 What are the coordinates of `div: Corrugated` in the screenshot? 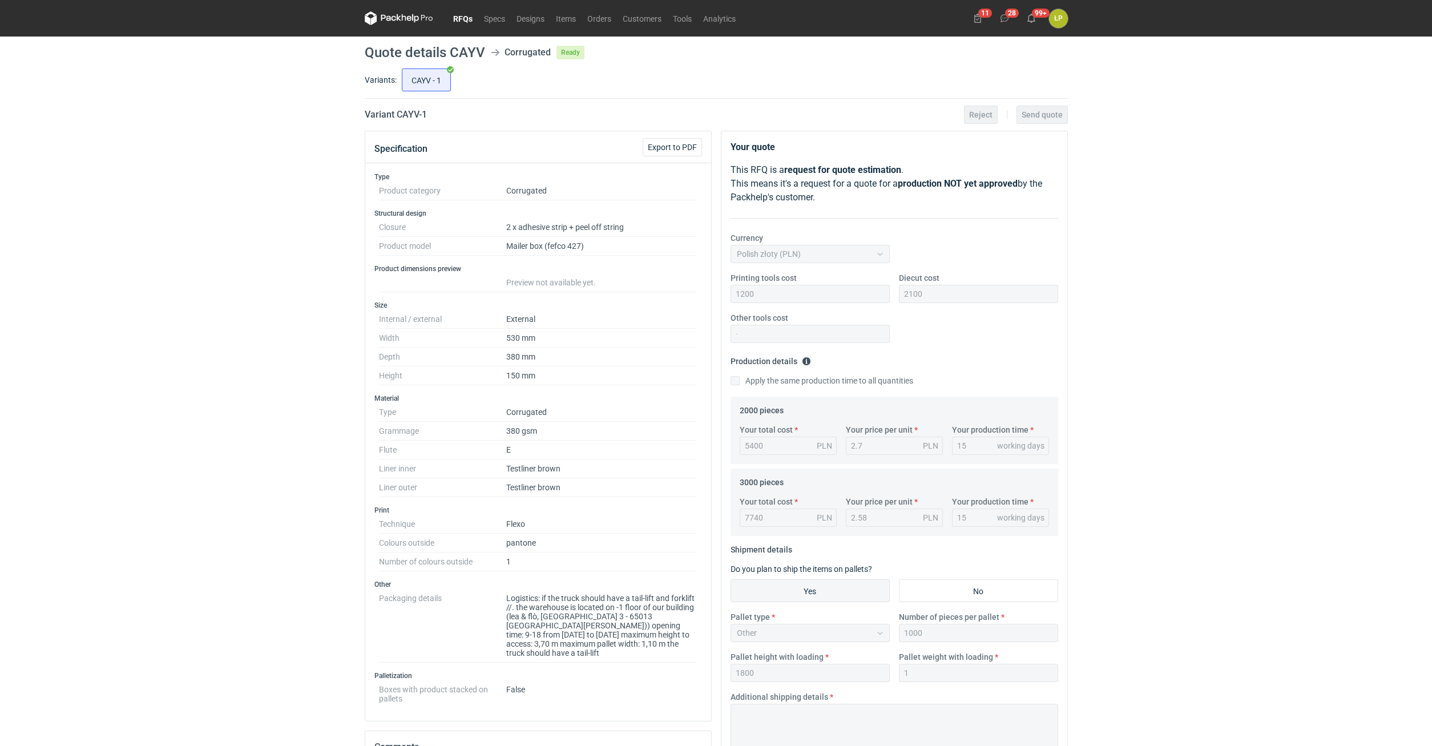 It's located at (527, 53).